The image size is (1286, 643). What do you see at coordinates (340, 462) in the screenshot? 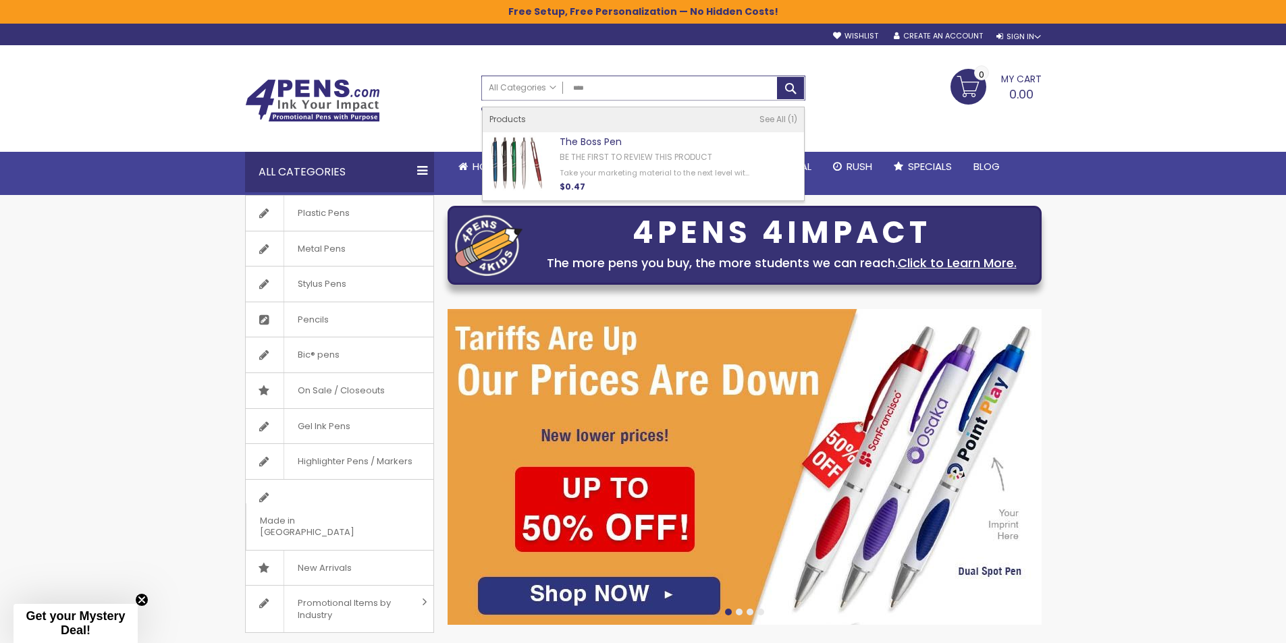
I see `a: Highlighter Pens / Markers` at bounding box center [340, 462].